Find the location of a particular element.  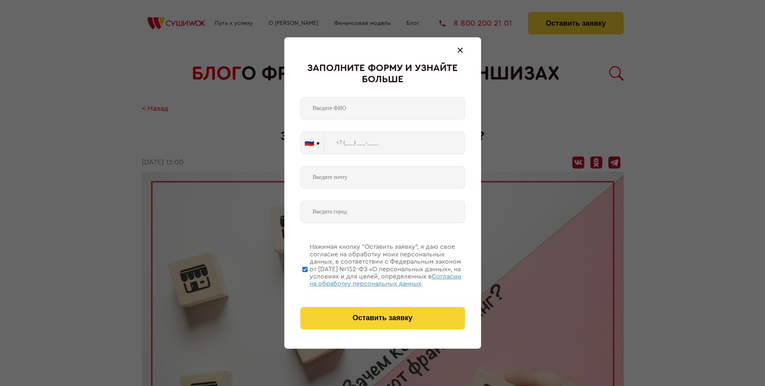

input: Введите город is located at coordinates (383, 212).